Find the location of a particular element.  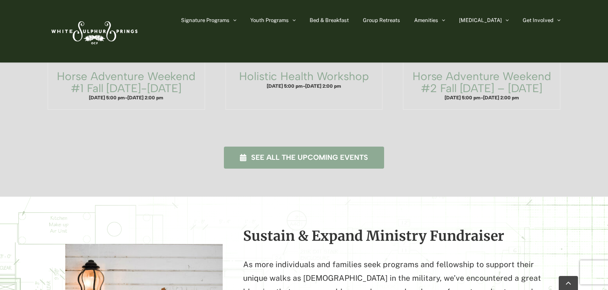

span: Bed & Breakfast is located at coordinates (329, 20).